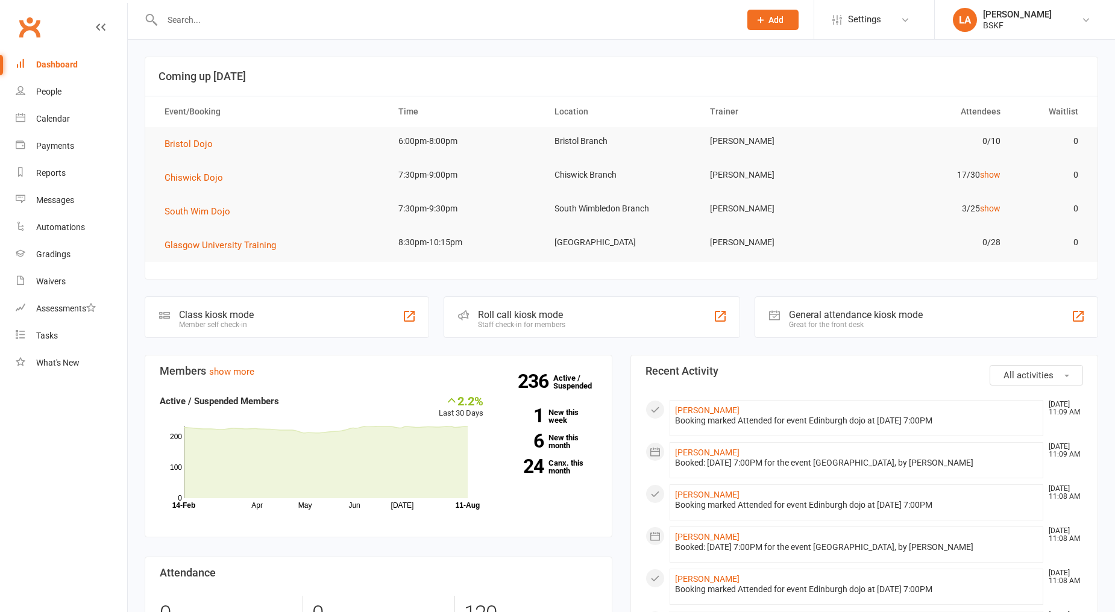 This screenshot has width=1115, height=612. What do you see at coordinates (71, 227) in the screenshot?
I see `a: Automations` at bounding box center [71, 227].